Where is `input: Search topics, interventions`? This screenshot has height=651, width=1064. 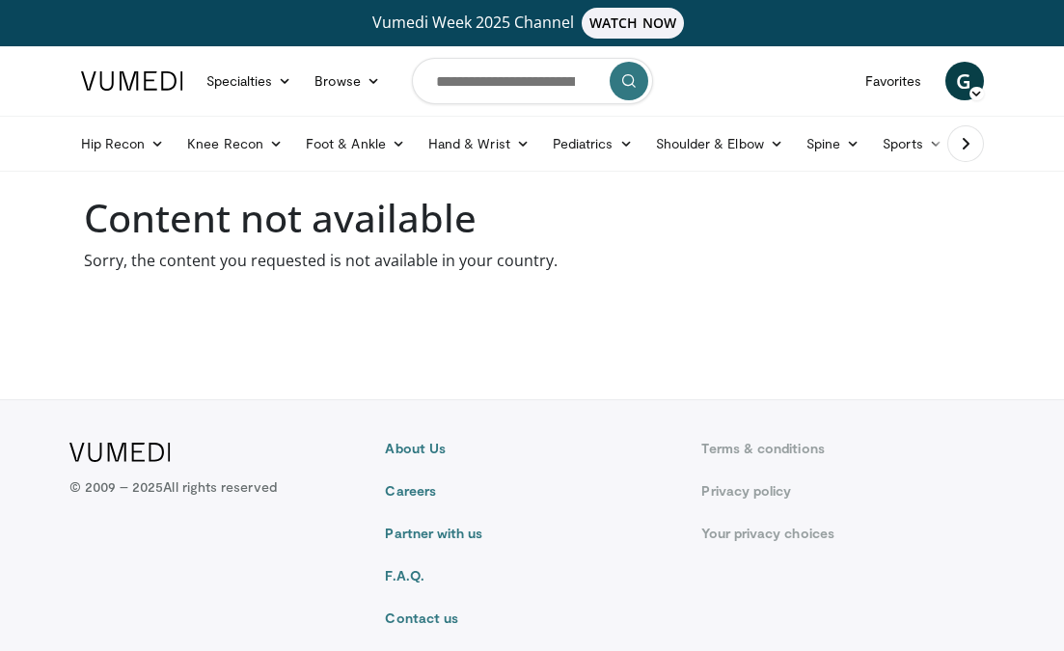
input: Search topics, interventions is located at coordinates (533, 81).